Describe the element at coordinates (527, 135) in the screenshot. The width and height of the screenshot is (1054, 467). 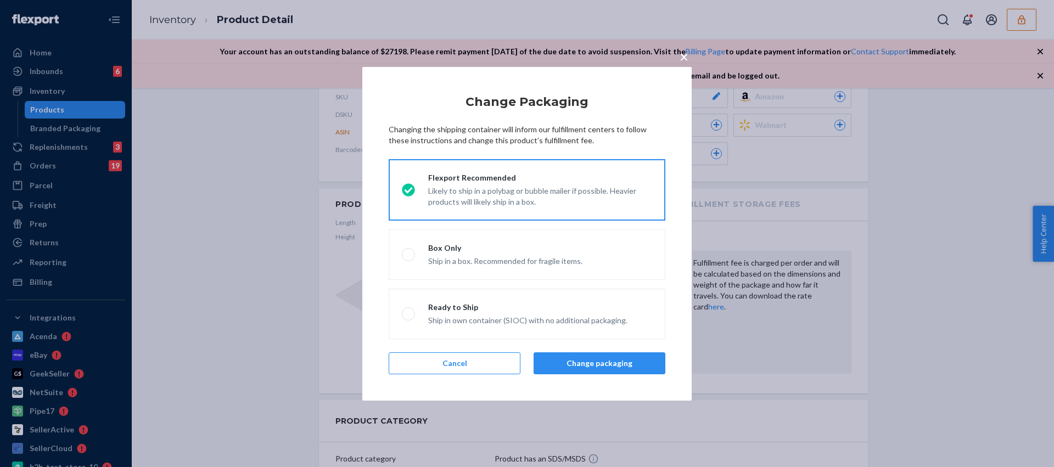
I see `p: Changing the shipping container will inform our fulfillment centers to follow these instructions ...` at that location.